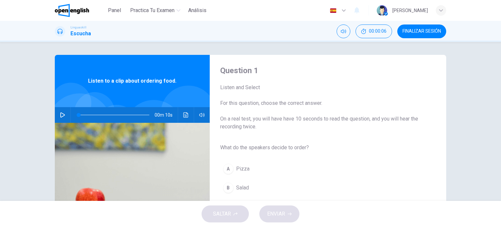 The width and height of the screenshot is (501, 227). Describe the element at coordinates (78, 27) in the screenshot. I see `span: Linguaskill` at that location.